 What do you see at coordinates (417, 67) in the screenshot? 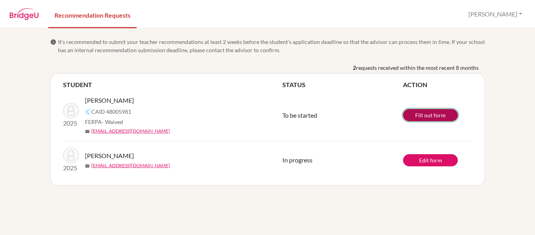
I see `span: requests received within the most recent 8 months` at bounding box center [417, 67].